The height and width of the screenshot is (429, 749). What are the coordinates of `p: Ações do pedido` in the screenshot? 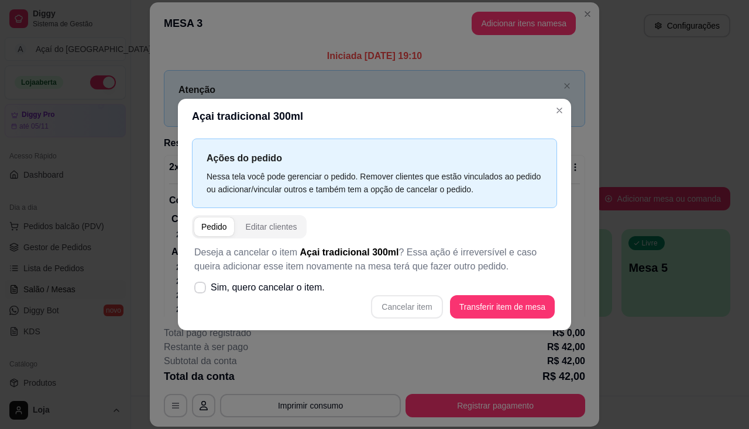 It's located at (374, 158).